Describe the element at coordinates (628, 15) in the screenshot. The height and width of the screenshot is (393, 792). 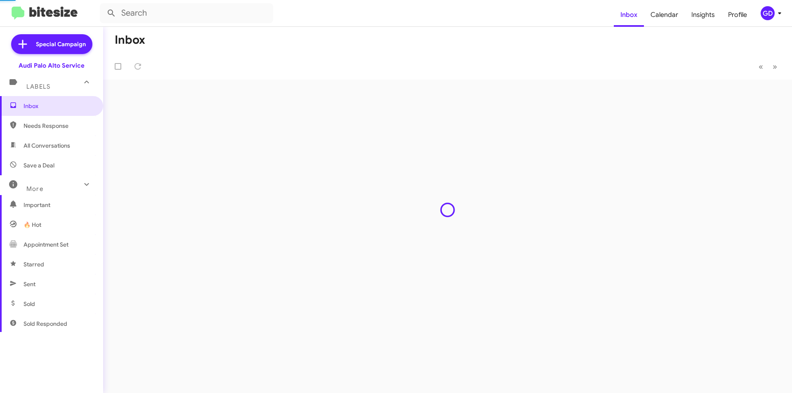
I see `a: Inbox` at that location.